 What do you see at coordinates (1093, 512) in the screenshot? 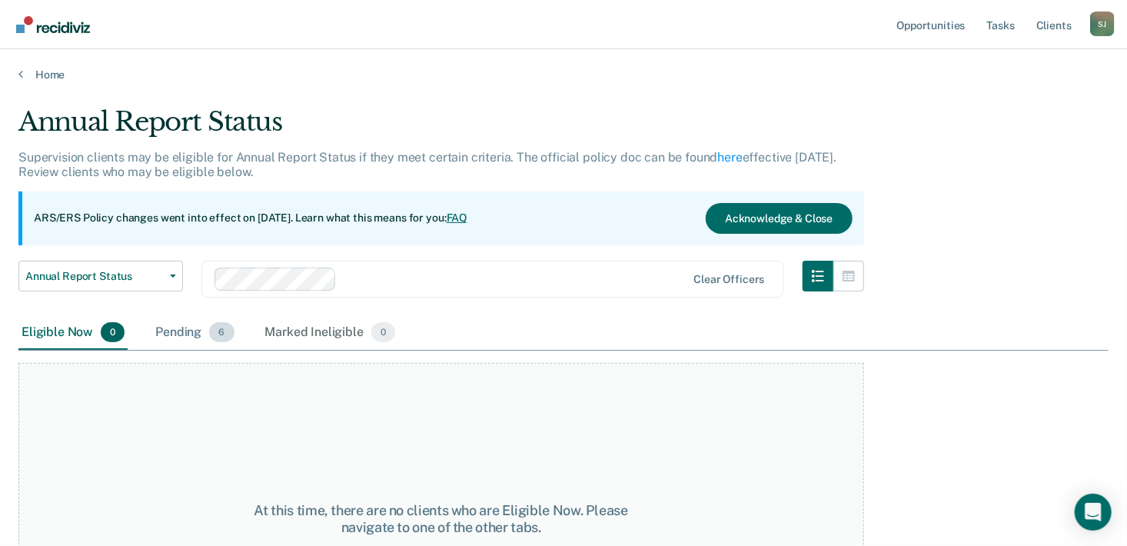
I see `div: Open Intercom Messenger` at bounding box center [1093, 512].